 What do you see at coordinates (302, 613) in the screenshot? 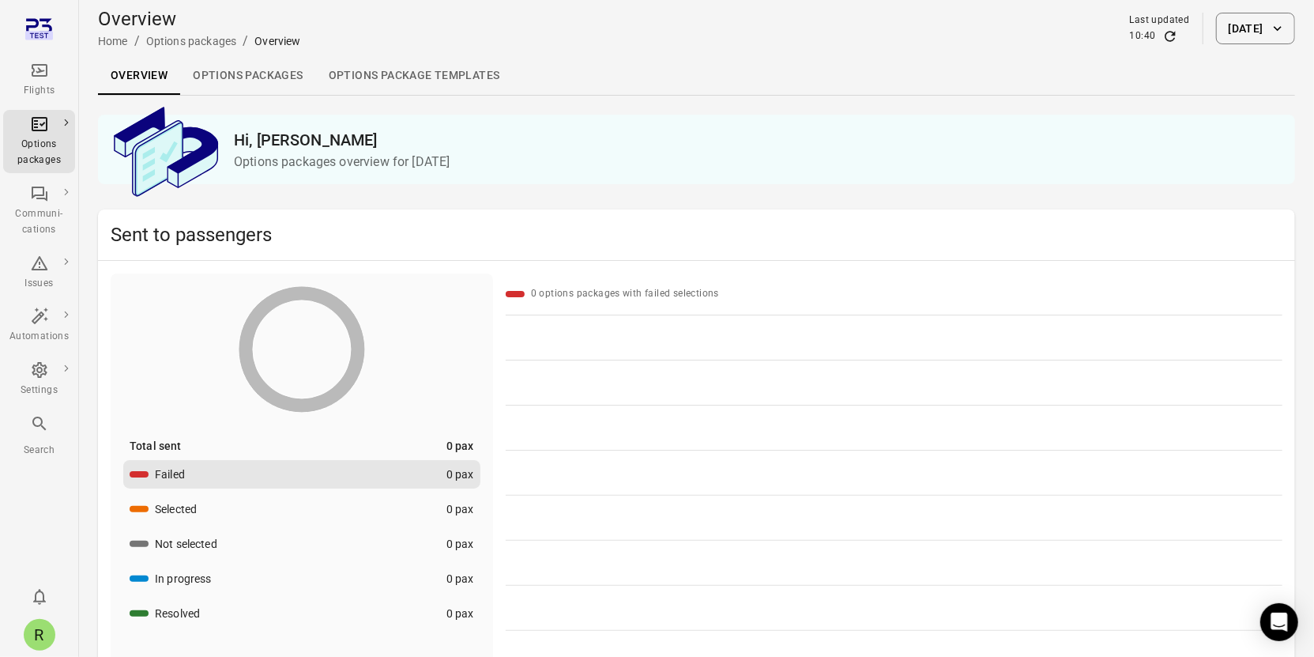
I see `button: Resolved0 pax` at bounding box center [302, 613].